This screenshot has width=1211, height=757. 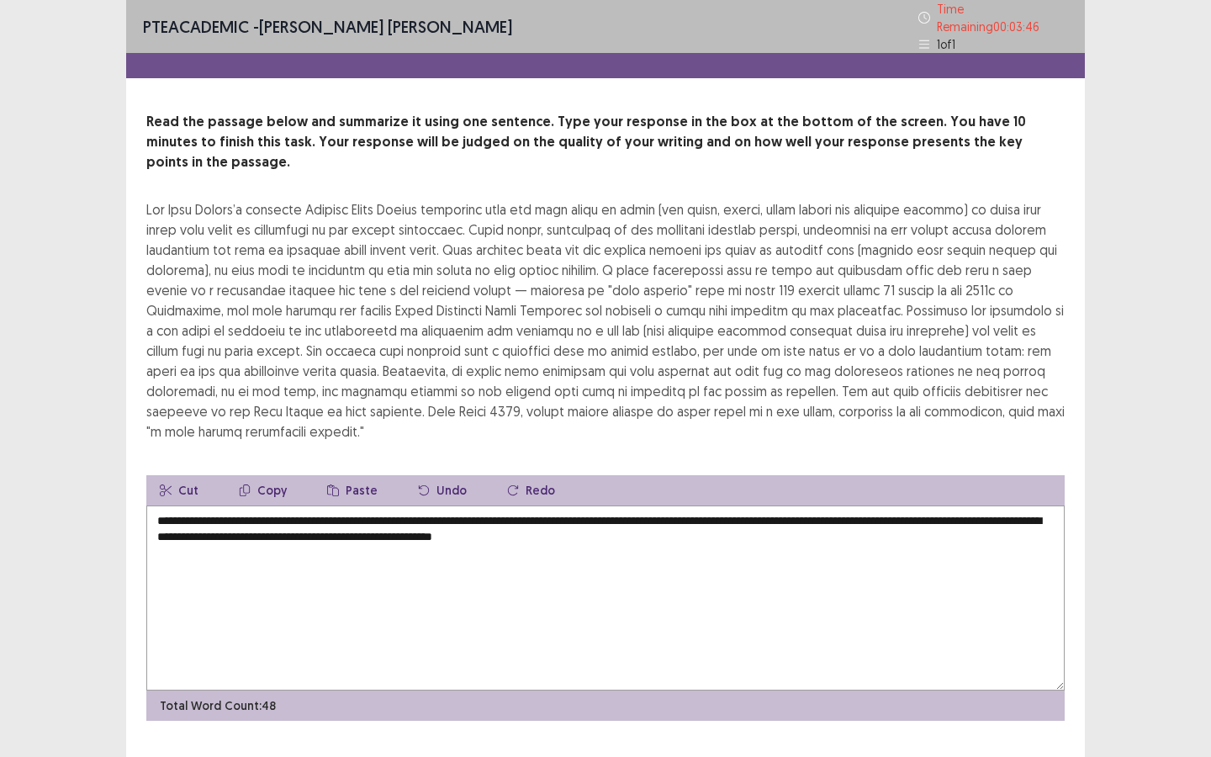 I want to click on span: PTE academic, so click(x=196, y=26).